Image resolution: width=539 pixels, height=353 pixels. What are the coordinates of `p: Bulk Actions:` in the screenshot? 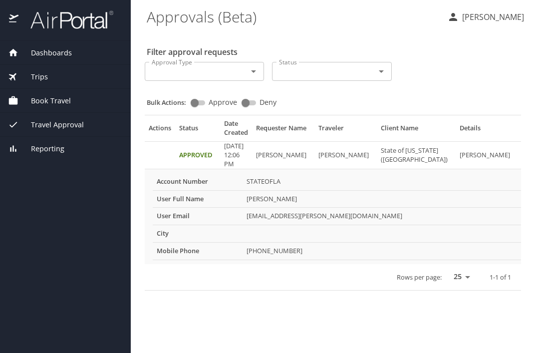 It's located at (170, 102).